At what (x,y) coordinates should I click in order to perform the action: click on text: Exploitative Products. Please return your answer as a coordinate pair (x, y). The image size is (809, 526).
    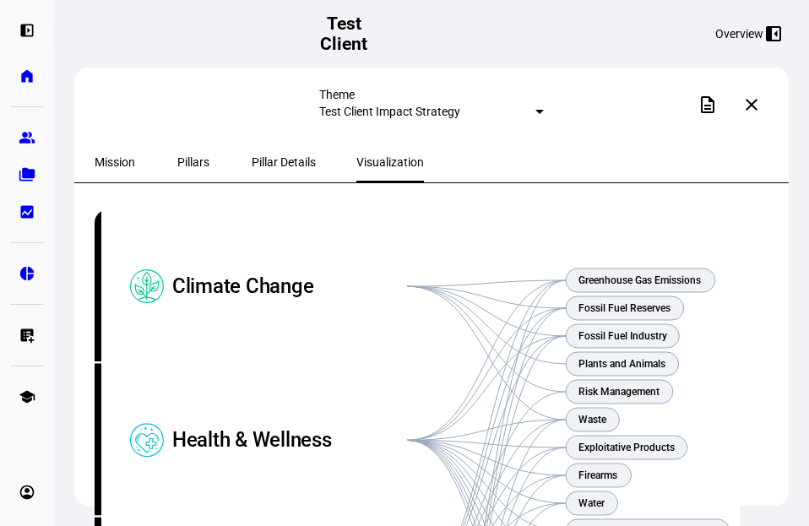
    Looking at the image, I should click on (627, 448).